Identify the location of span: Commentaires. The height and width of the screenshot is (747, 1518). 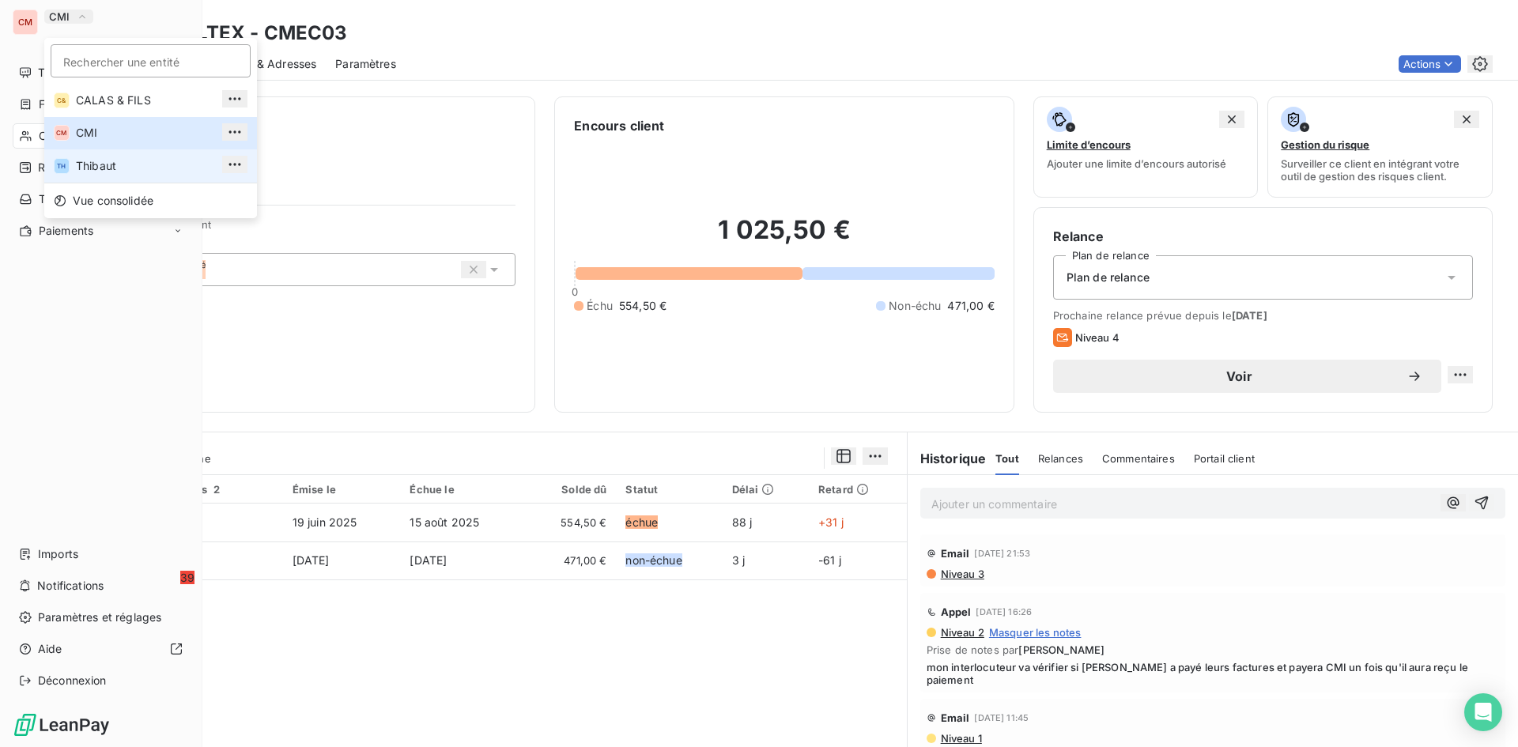
(1138, 459).